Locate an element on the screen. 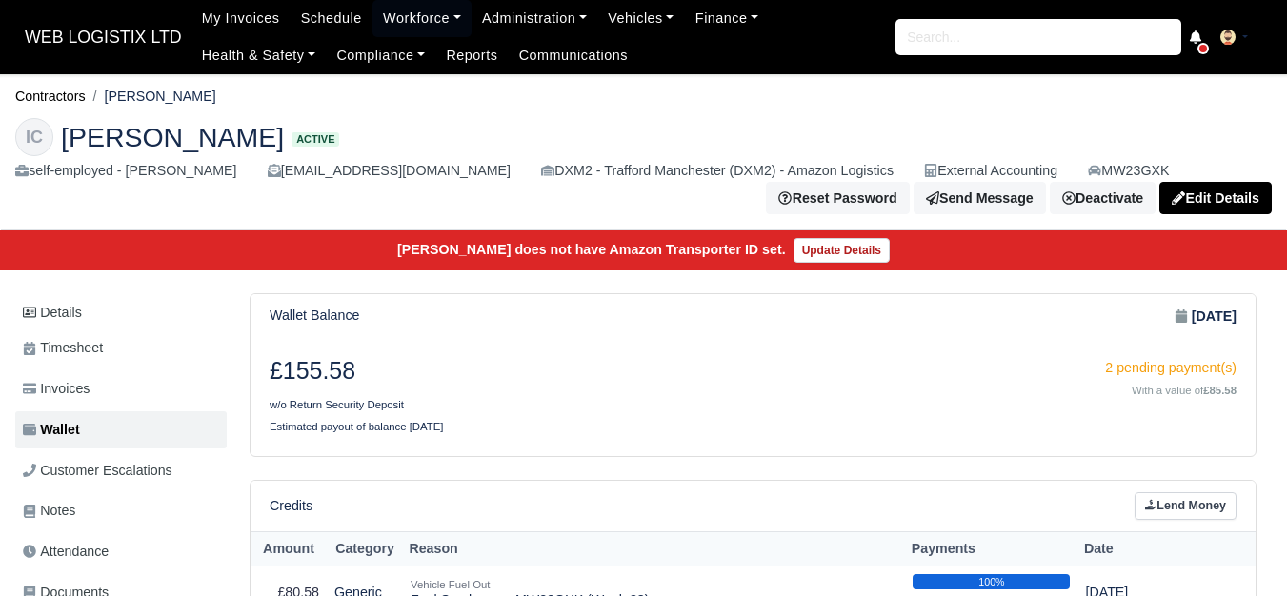  a: Compliance is located at coordinates (380, 55).